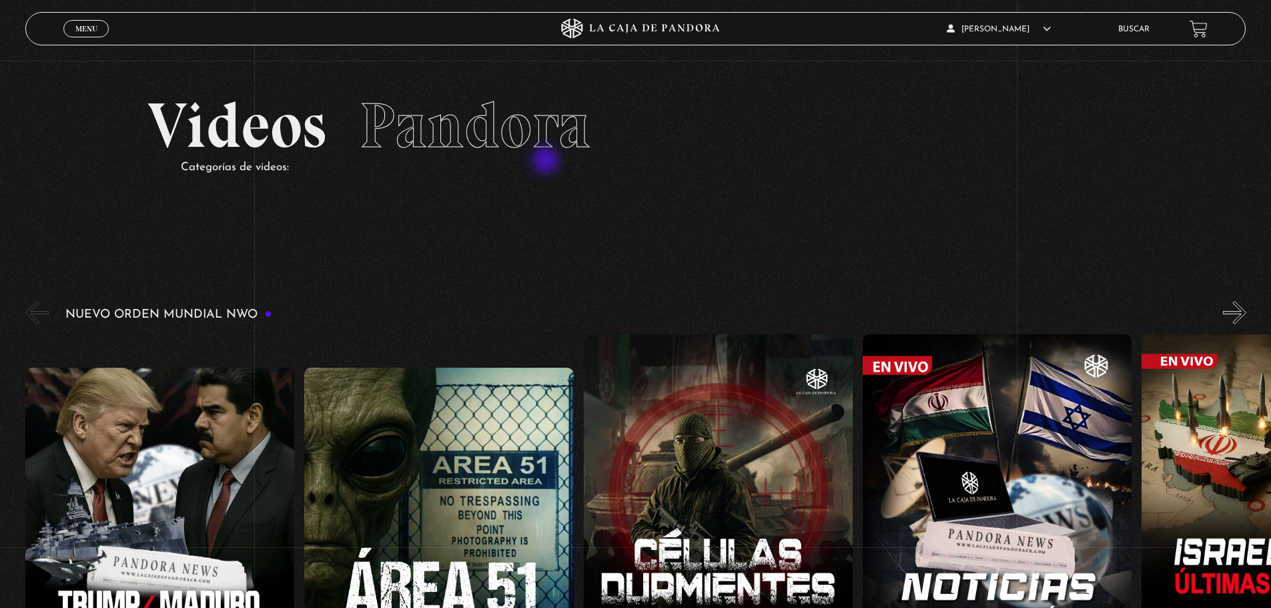 This screenshot has width=1271, height=608. What do you see at coordinates (652, 168) in the screenshot?
I see `p: Categorías de videos:` at bounding box center [652, 168].